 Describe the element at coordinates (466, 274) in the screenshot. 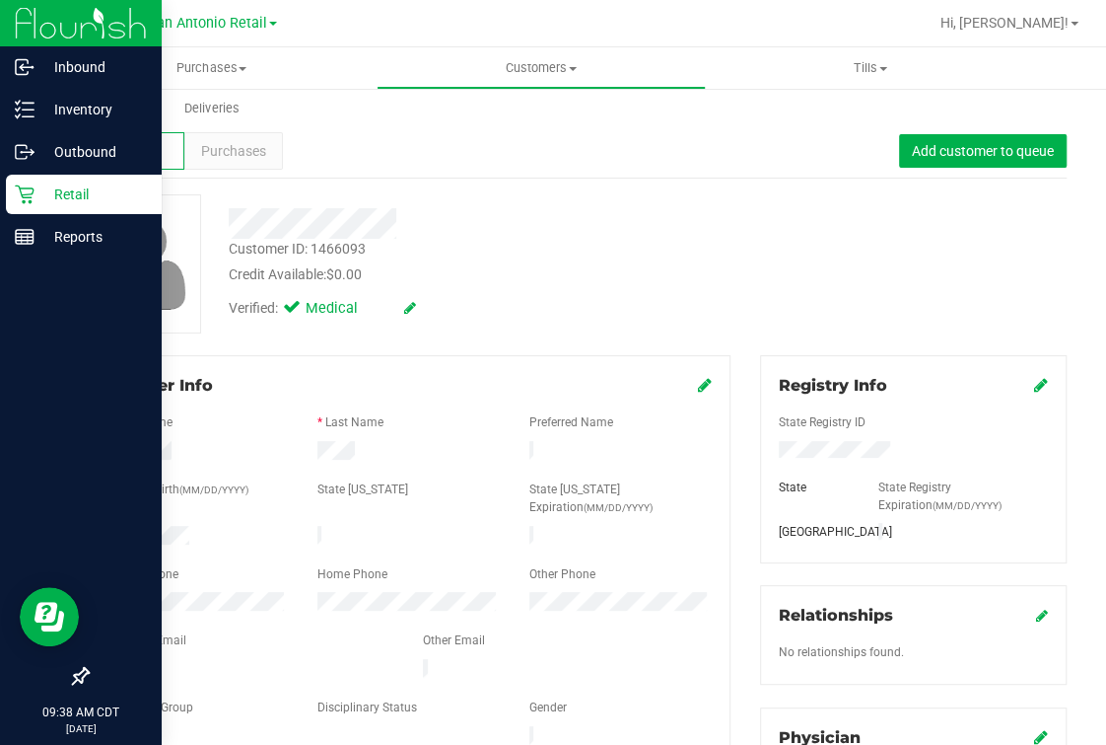

I see `div: Credit Available:` at that location.